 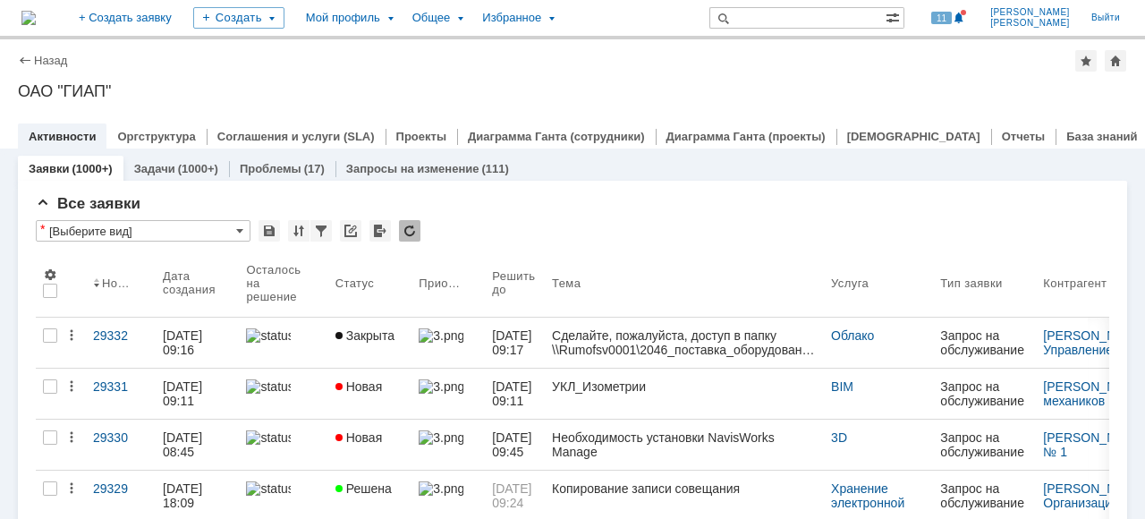 I want to click on span: Все заявки, so click(x=88, y=203).